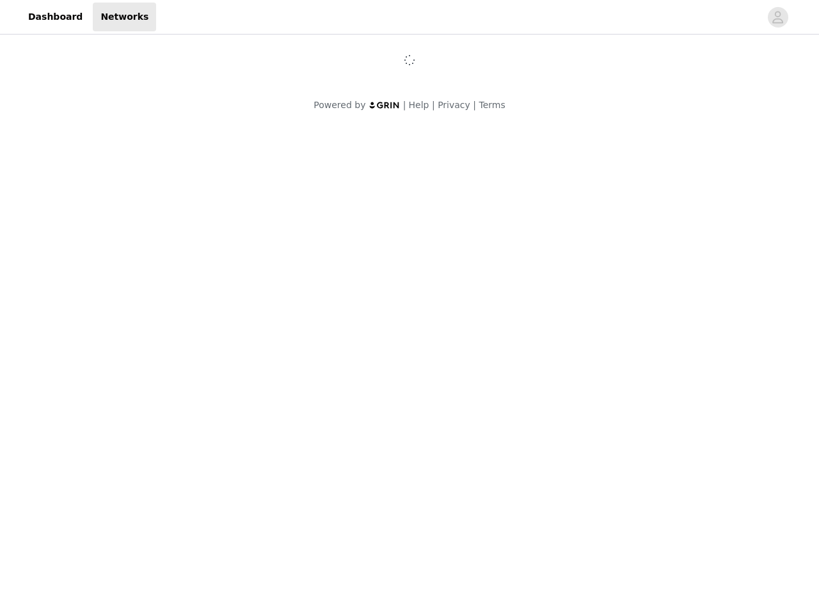 This screenshot has width=819, height=614. Describe the element at coordinates (491, 105) in the screenshot. I see `a: Terms` at that location.